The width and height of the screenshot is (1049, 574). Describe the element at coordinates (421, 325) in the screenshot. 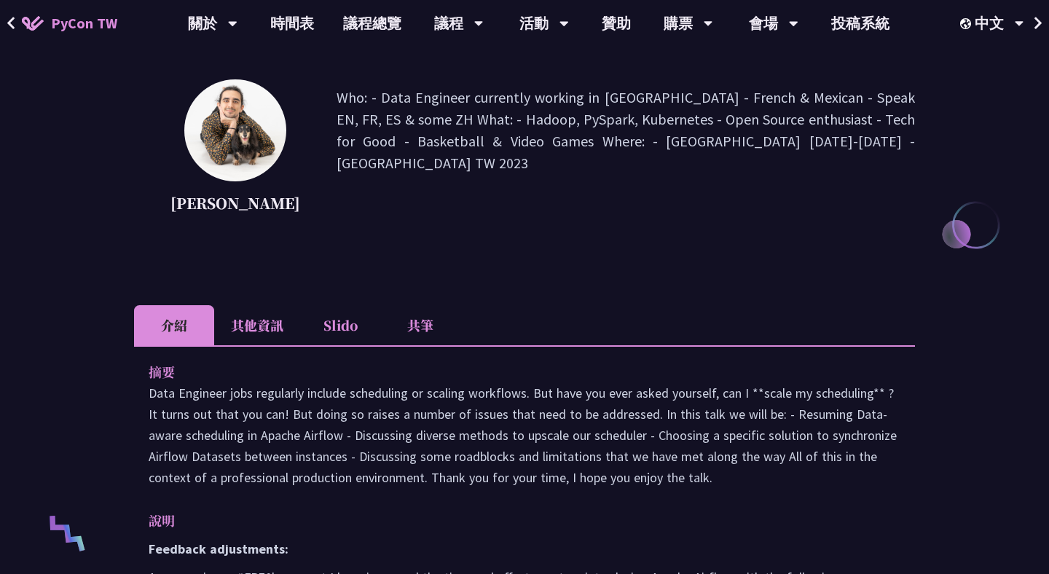

I see `li: 共筆` at that location.